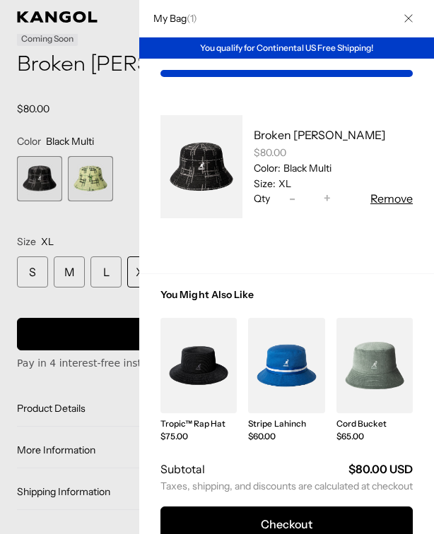 Image resolution: width=434 pixels, height=534 pixels. I want to click on span: $60.00, so click(261, 436).